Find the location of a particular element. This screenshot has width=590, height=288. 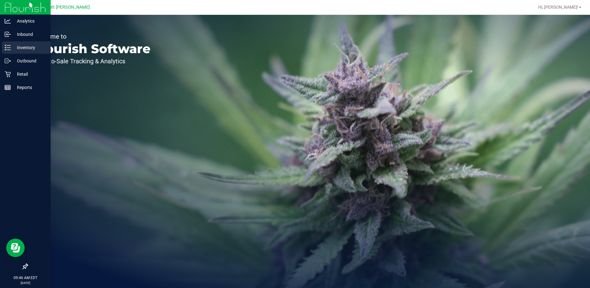

p: Inbound is located at coordinates (29, 34).